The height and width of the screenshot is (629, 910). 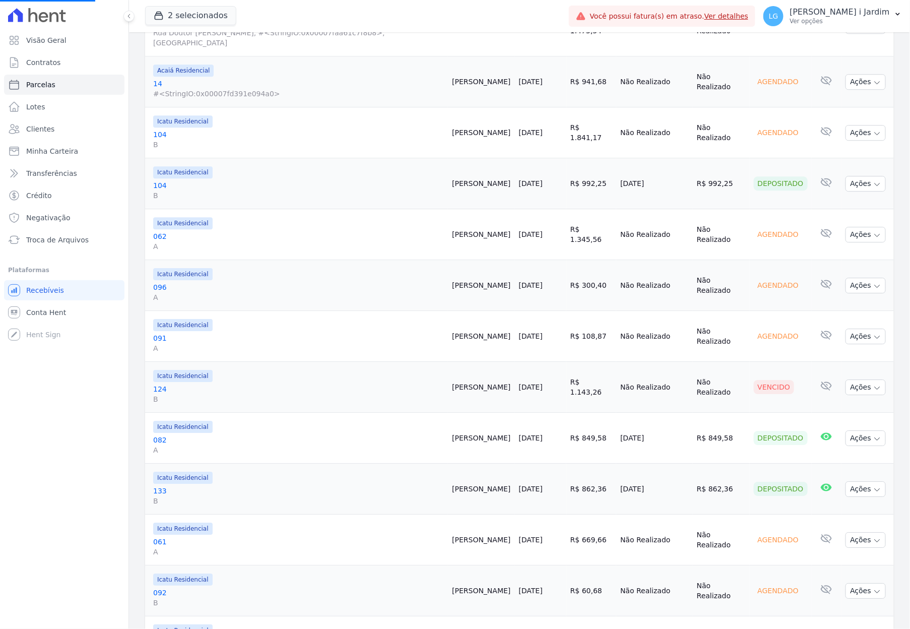 I want to click on td: R$ 941,68, so click(x=591, y=82).